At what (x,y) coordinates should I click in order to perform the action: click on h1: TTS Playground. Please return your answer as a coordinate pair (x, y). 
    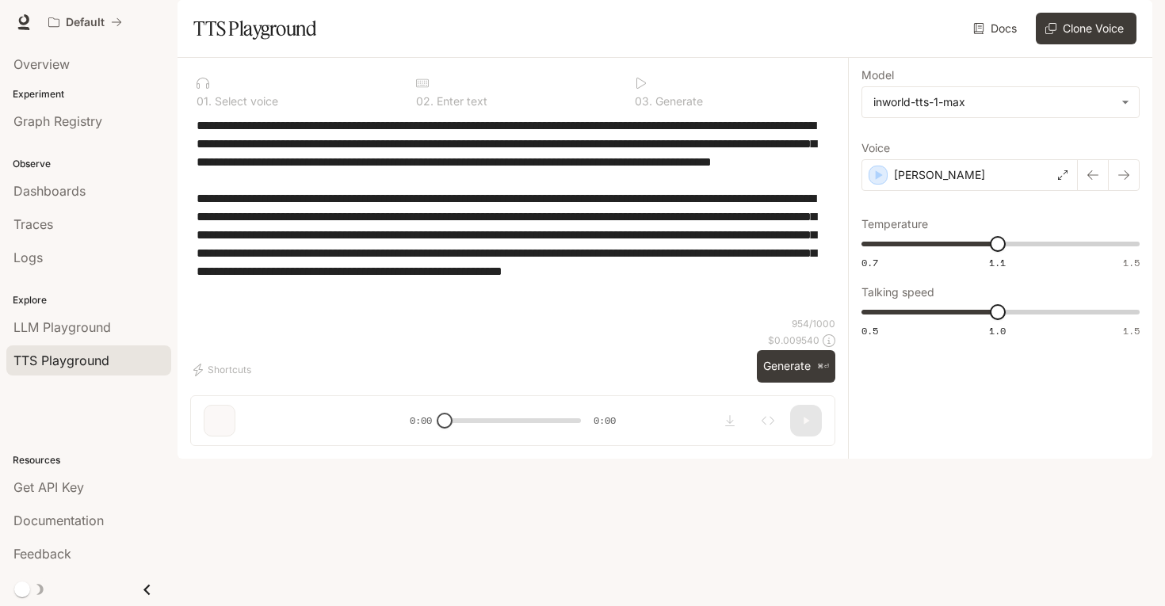
    Looking at the image, I should click on (254, 29).